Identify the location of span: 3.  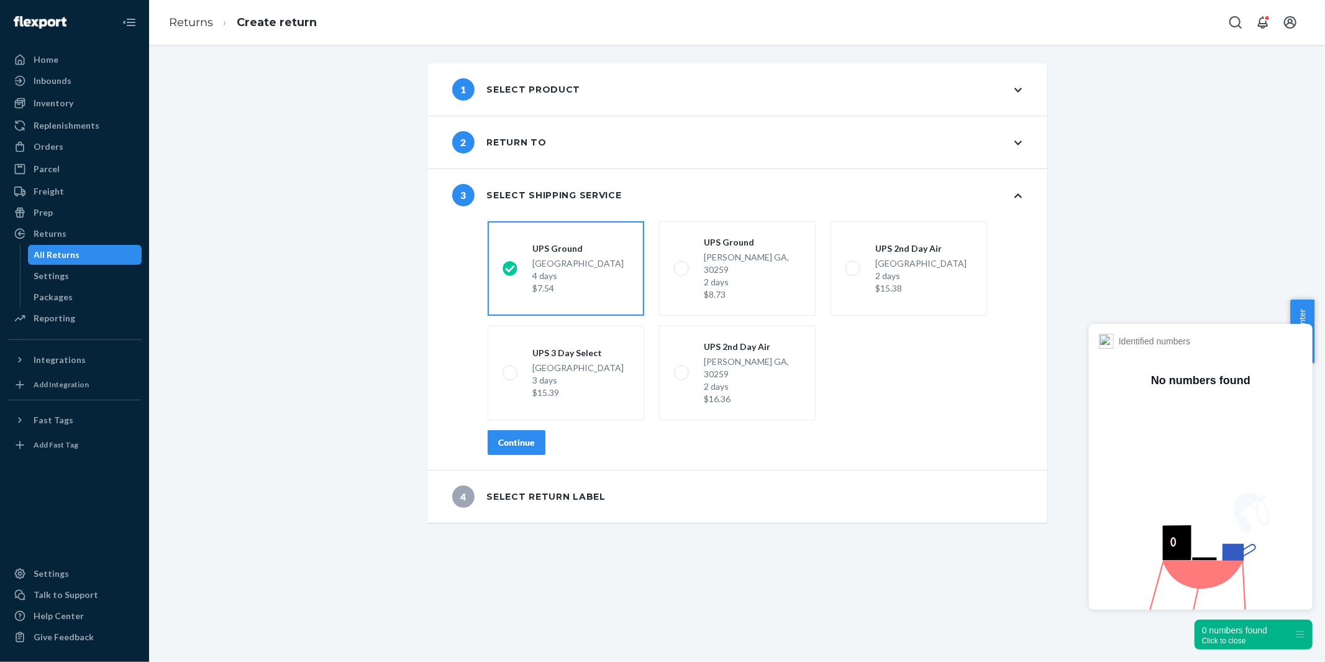
(463, 195).